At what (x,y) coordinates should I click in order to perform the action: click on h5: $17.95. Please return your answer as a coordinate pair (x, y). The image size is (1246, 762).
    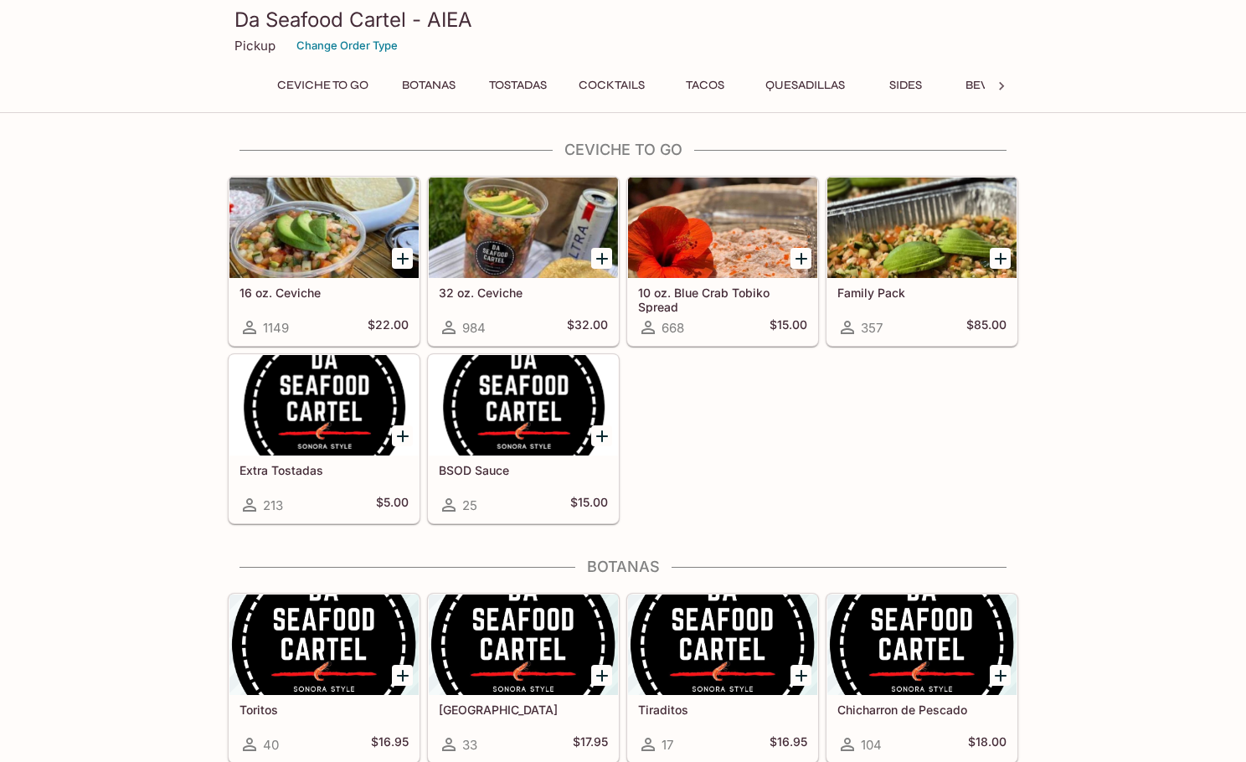
    Looking at the image, I should click on (591, 745).